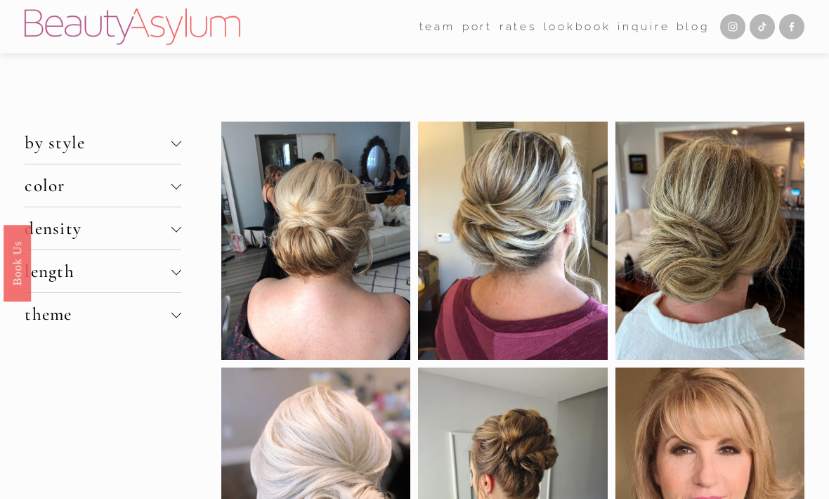 The width and height of the screenshot is (829, 499). What do you see at coordinates (438, 26) in the screenshot?
I see `a: folder dropdown` at bounding box center [438, 26].